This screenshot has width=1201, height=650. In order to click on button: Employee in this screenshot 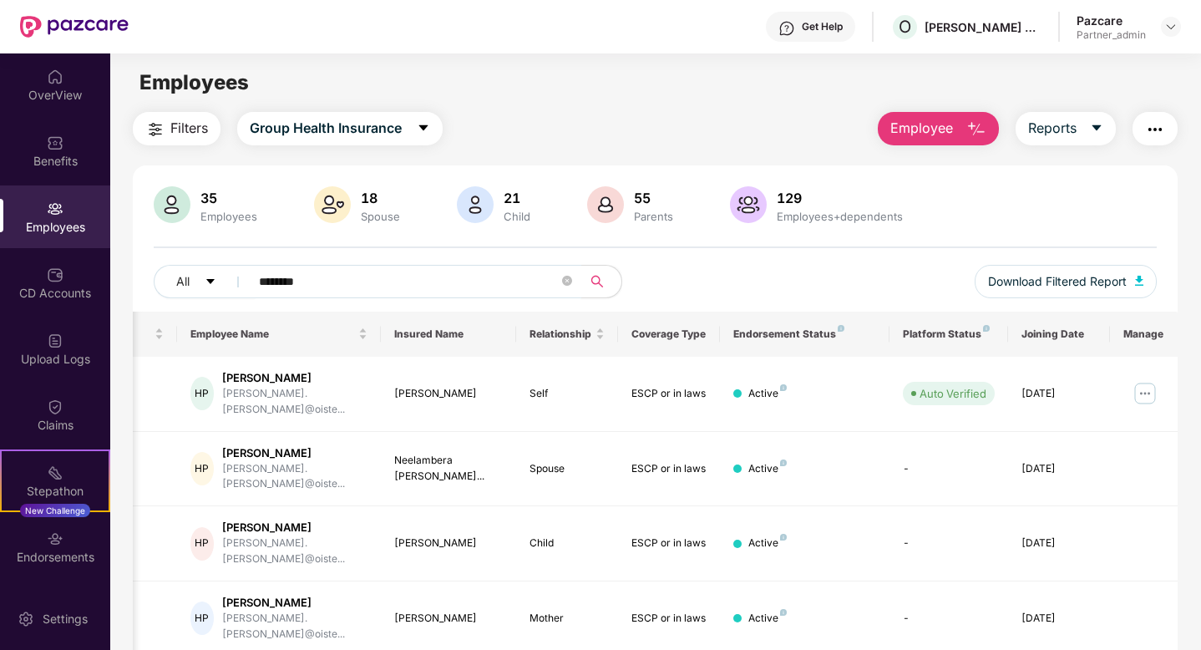, I will do `click(938, 129)`.